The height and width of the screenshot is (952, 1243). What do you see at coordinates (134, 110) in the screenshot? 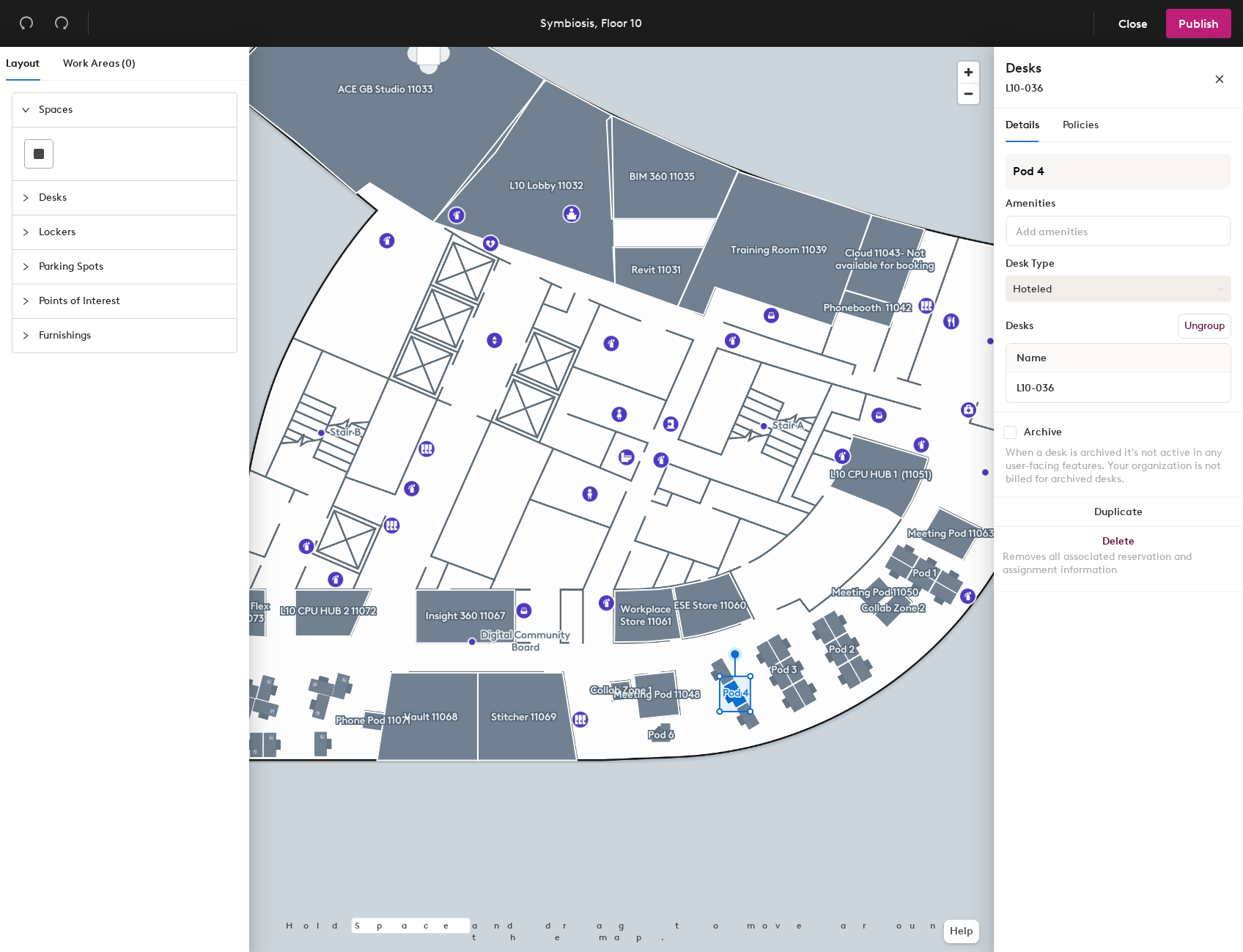
I see `span: Spaces` at bounding box center [134, 110].